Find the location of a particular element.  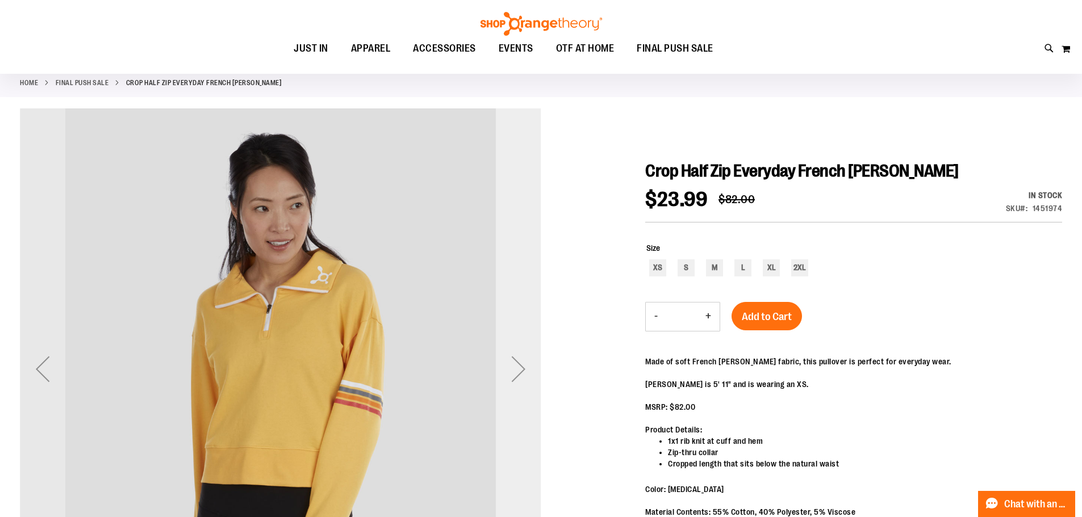

span: $23.99 is located at coordinates (676, 199).